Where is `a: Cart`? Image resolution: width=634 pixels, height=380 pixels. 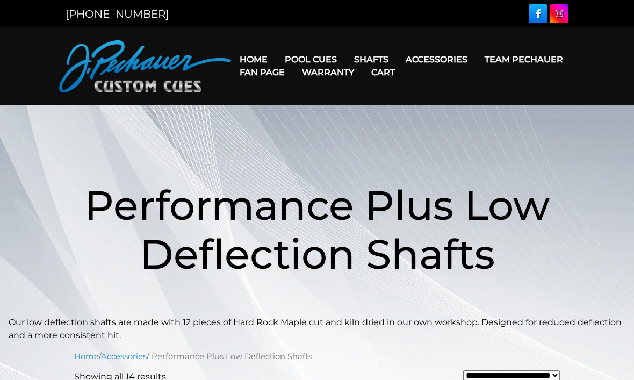 a: Cart is located at coordinates (383, 72).